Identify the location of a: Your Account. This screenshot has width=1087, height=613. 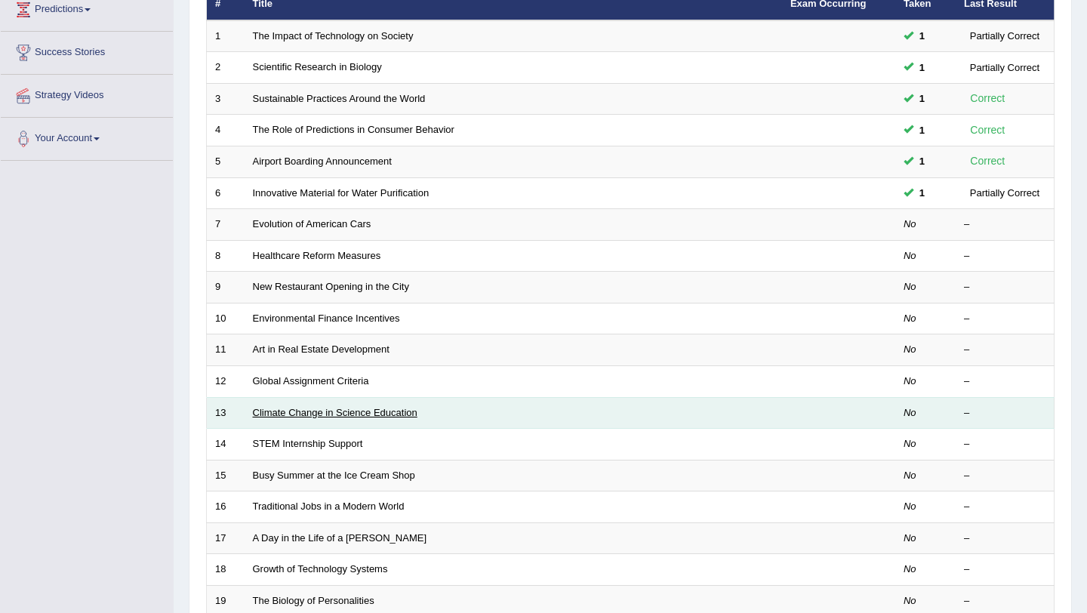
(87, 137).